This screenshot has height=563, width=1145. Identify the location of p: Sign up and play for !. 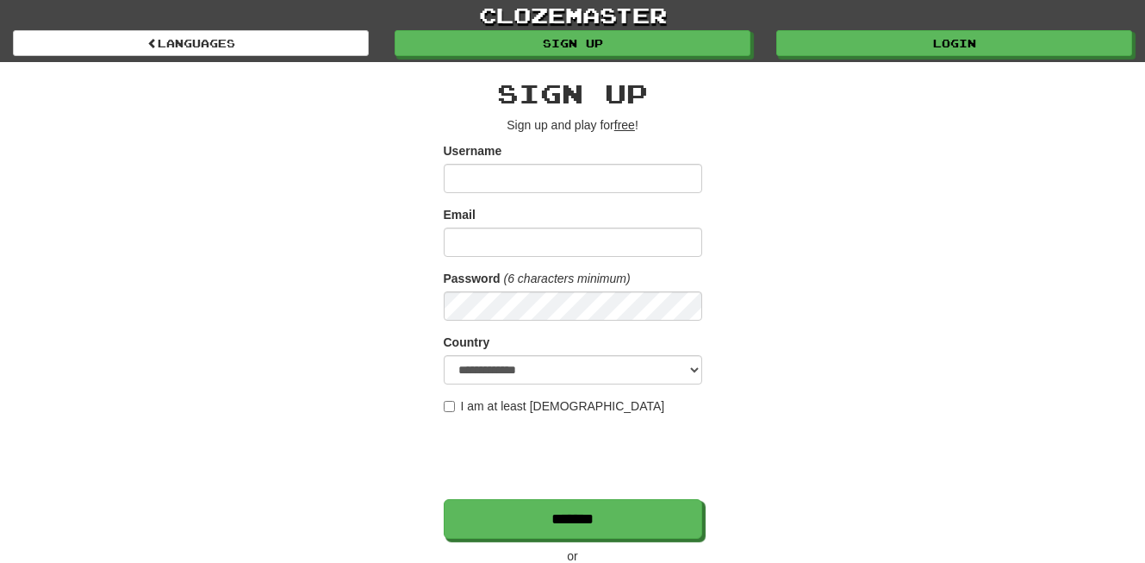
(573, 125).